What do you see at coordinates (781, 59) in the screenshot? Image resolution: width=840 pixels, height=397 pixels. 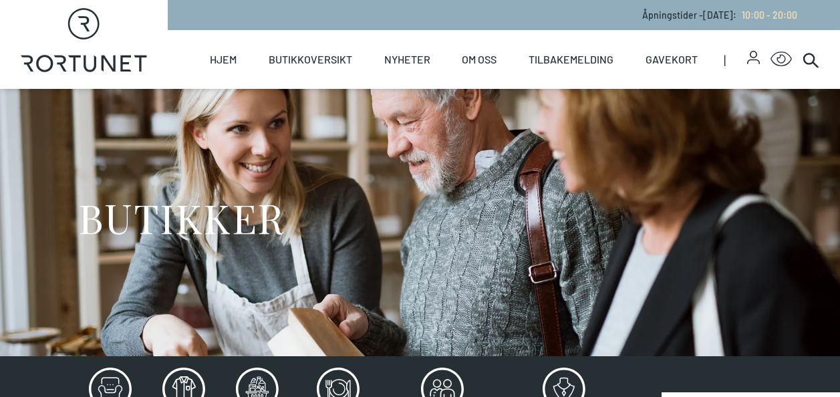 I see `button: Open Accessibility Menu` at bounding box center [781, 59].